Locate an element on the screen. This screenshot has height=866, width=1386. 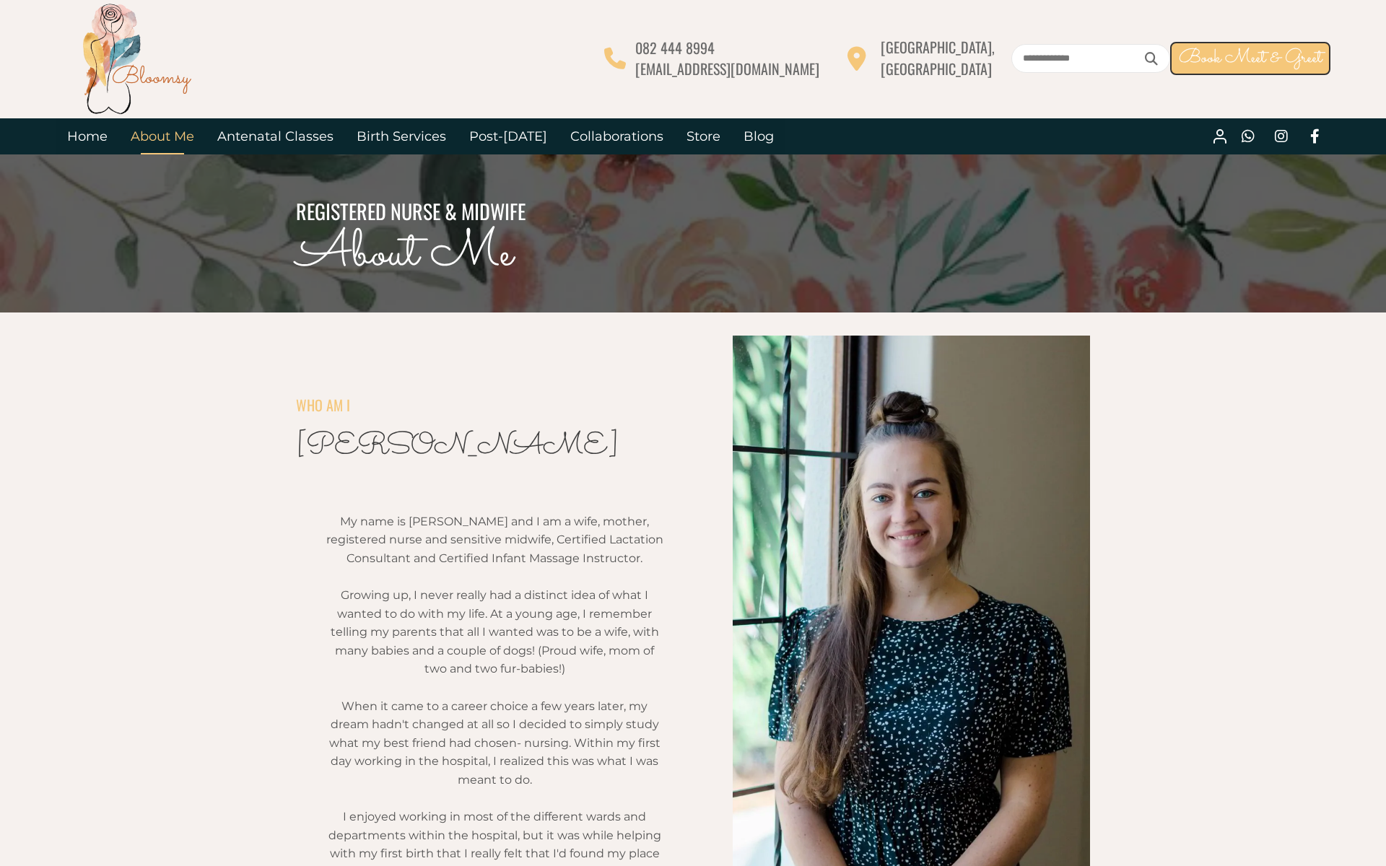
a: Home is located at coordinates (87, 136).